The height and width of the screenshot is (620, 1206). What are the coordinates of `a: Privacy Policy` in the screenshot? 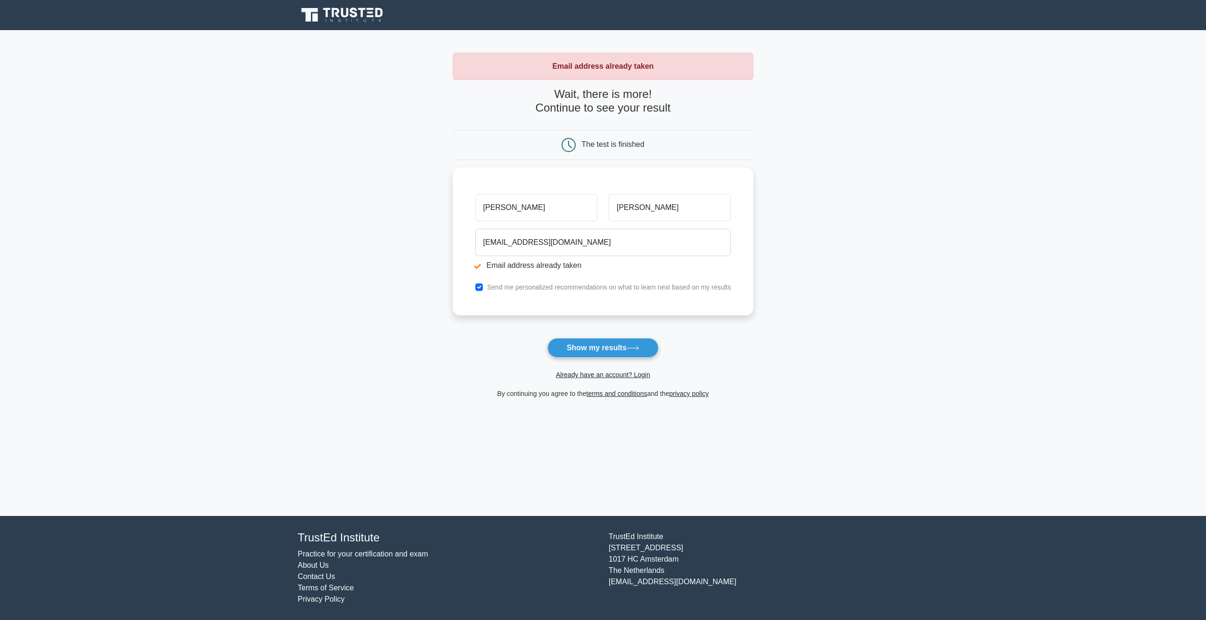 It's located at (321, 599).